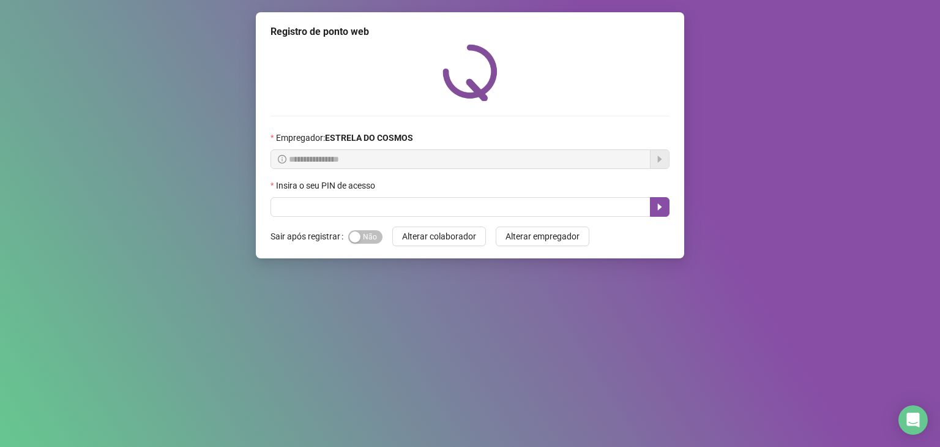 This screenshot has height=447, width=940. Describe the element at coordinates (309, 236) in the screenshot. I see `label: Sair após registrar` at that location.